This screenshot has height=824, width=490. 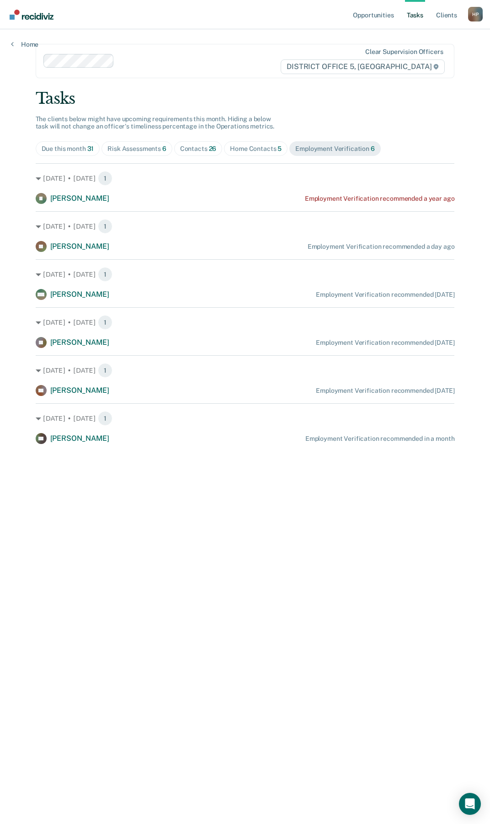 I want to click on span: 31, so click(x=91, y=149).